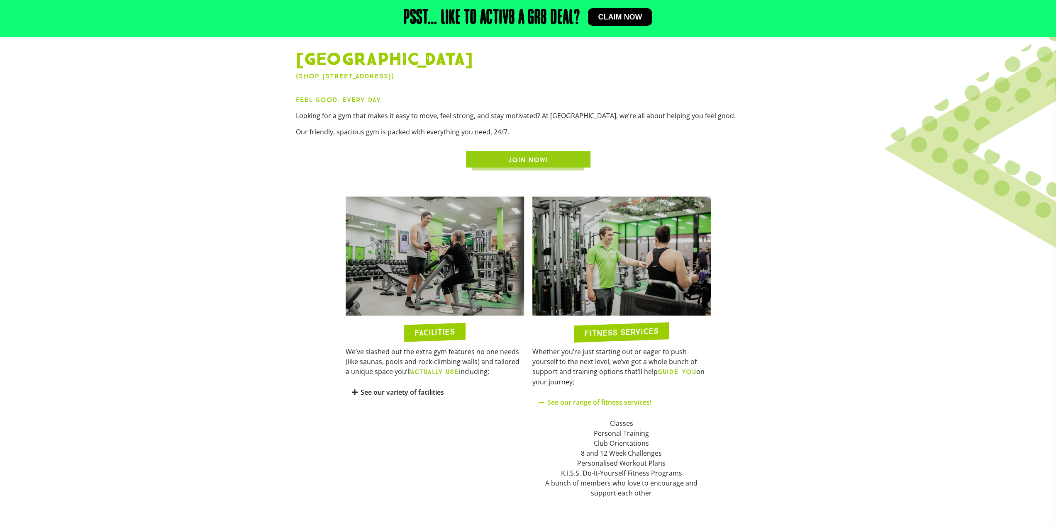  Describe the element at coordinates (492, 18) in the screenshot. I see `h2: Psst… Like to Activ8 a Gr8 Deal?` at that location.